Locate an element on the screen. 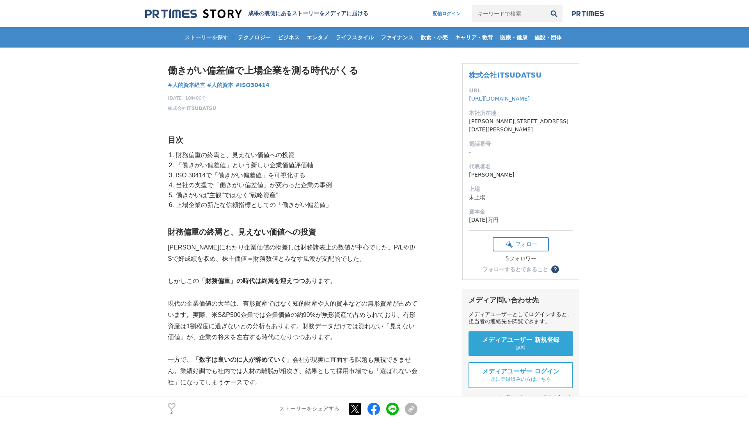 This screenshot has width=749, height=421. dt: 電話番号 is located at coordinates (521, 144).